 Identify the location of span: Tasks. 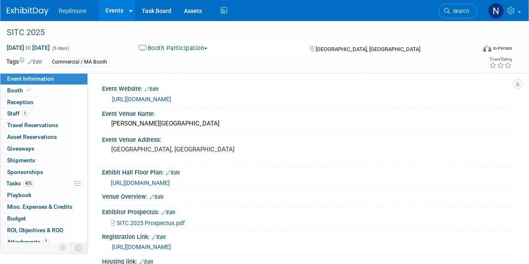
(20, 183).